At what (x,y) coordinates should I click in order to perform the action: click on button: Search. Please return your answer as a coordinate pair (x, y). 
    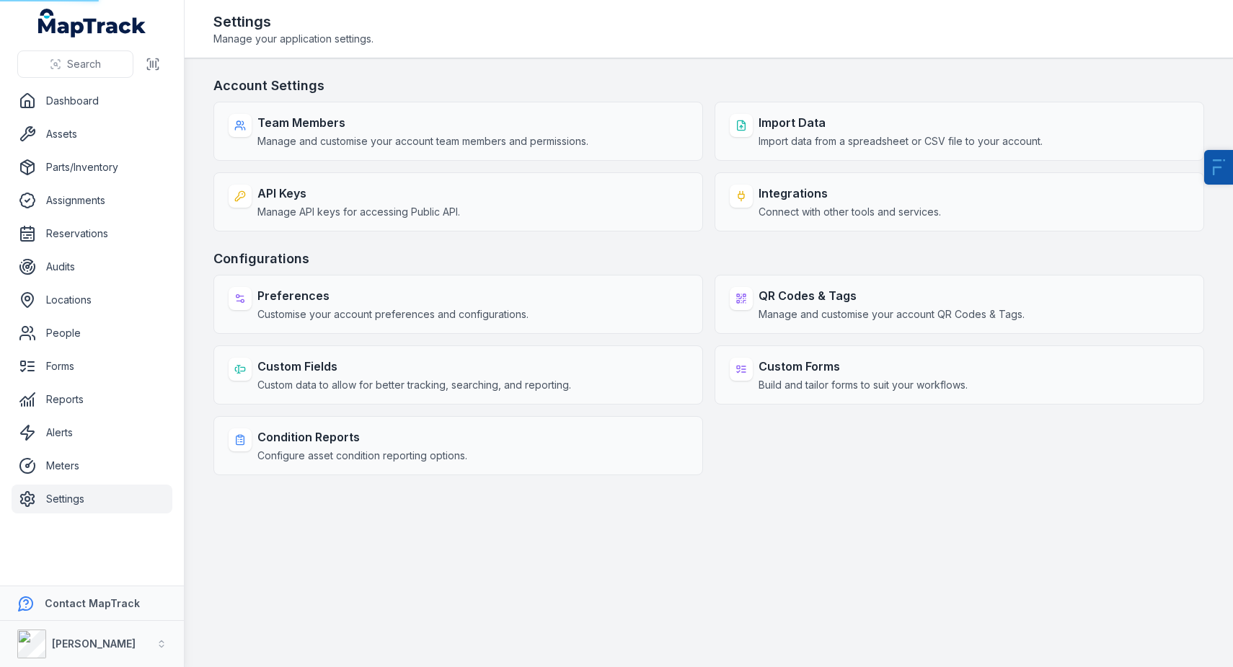
    Looking at the image, I should click on (75, 64).